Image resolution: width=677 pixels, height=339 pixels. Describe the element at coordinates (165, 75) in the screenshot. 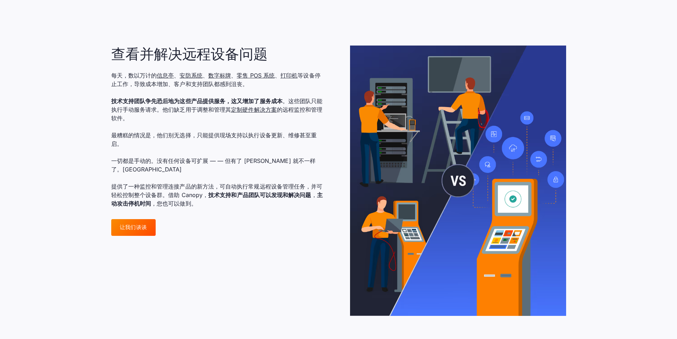

I see `font: 信息亭` at that location.